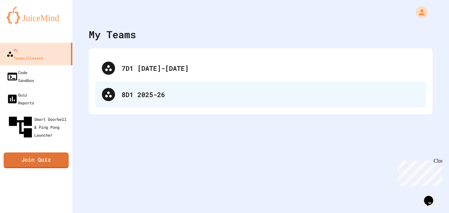 The image size is (449, 213). What do you see at coordinates (36, 160) in the screenshot?
I see `a: Join Quiz` at bounding box center [36, 160].